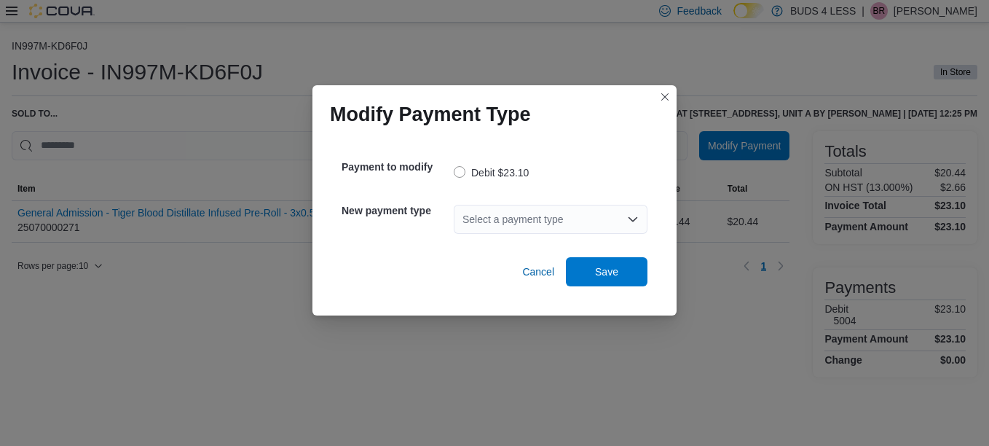 The width and height of the screenshot is (989, 446). Describe the element at coordinates (396, 167) in the screenshot. I see `h5: Payment to modify` at that location.